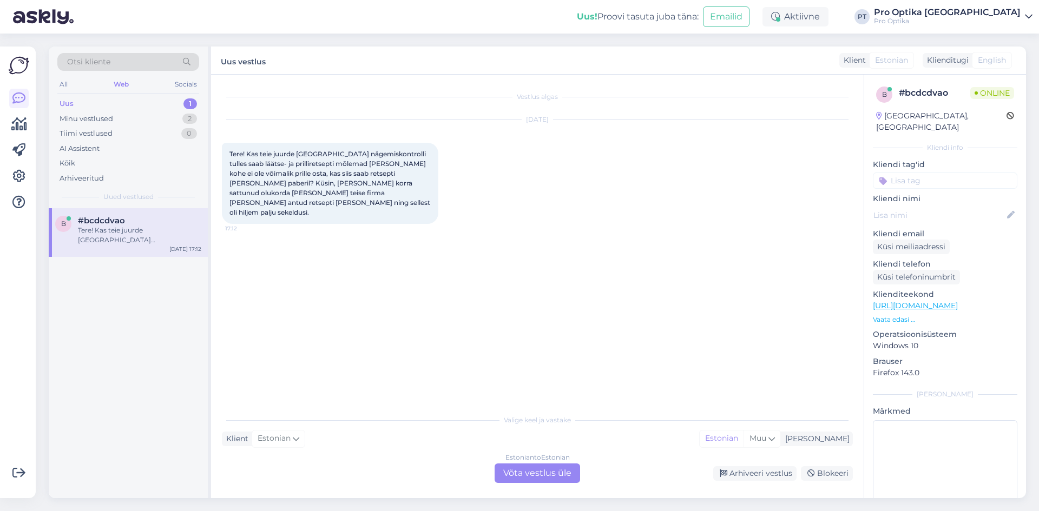  What do you see at coordinates (862, 17) in the screenshot?
I see `div: PT` at bounding box center [862, 17].